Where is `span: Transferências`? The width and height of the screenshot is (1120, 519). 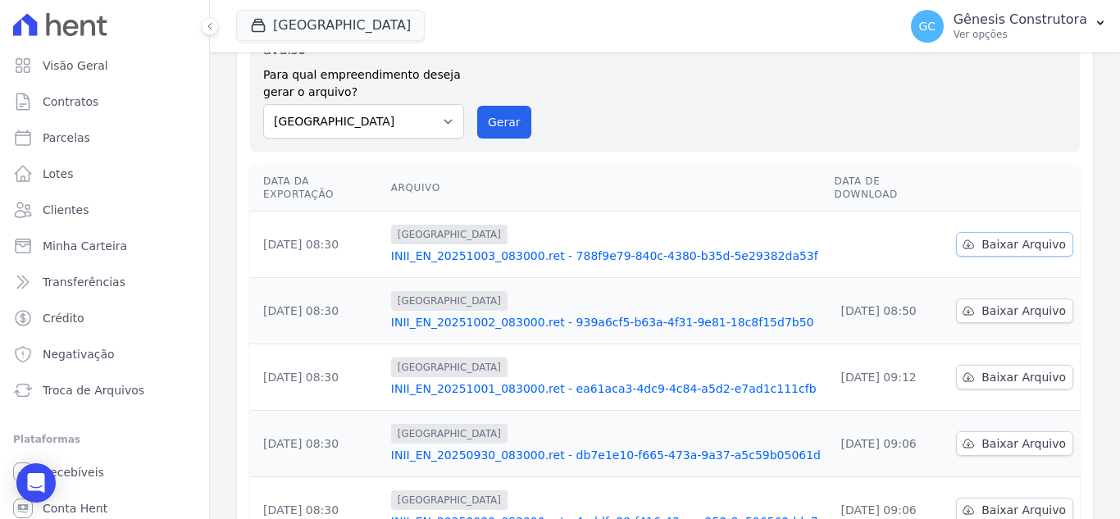
span: Transferências is located at coordinates (84, 282).